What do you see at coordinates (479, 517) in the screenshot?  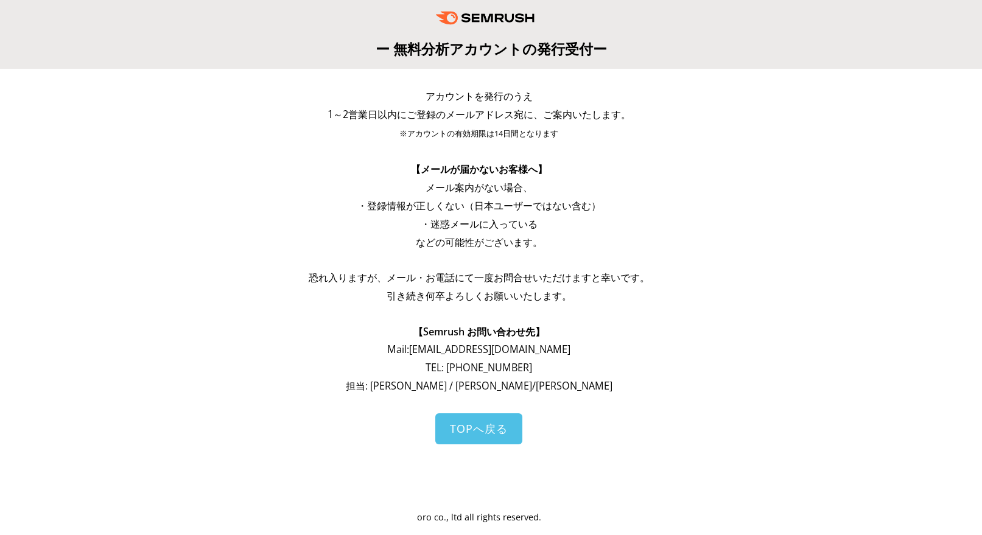 I see `span: oro co., ltd all rights reserved.` at bounding box center [479, 517].